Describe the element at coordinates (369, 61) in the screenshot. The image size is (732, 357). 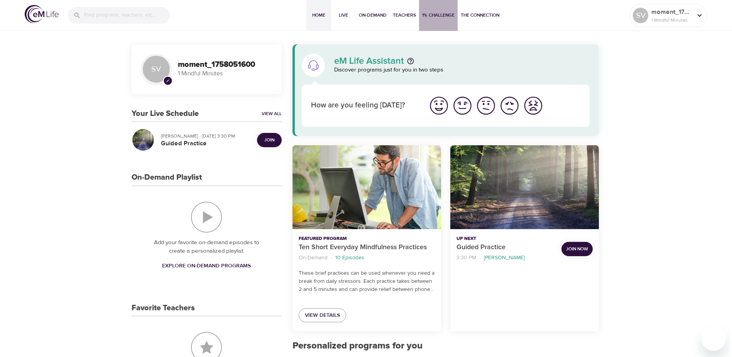
I see `p: eM Life Assistant` at that location.